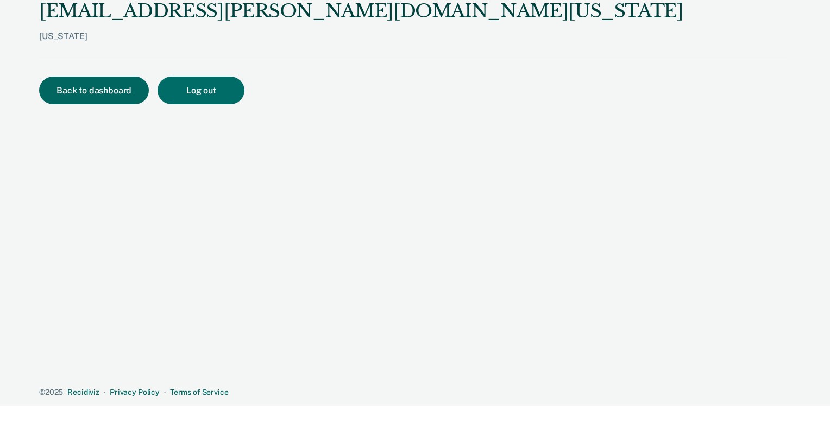 Image resolution: width=830 pixels, height=441 pixels. I want to click on button: Back to dashboard, so click(94, 90).